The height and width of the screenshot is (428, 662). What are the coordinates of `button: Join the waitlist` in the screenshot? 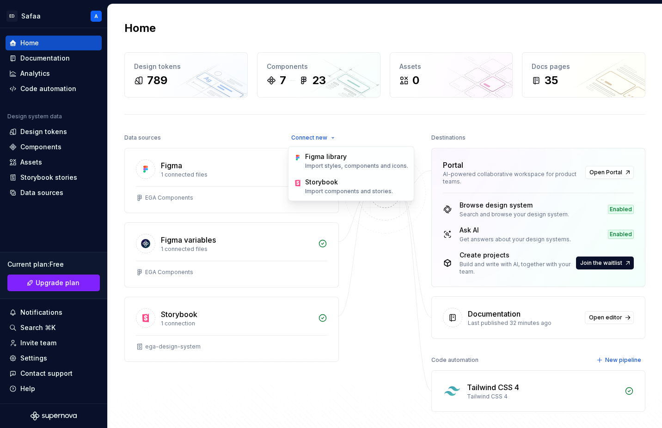 It's located at (605, 263).